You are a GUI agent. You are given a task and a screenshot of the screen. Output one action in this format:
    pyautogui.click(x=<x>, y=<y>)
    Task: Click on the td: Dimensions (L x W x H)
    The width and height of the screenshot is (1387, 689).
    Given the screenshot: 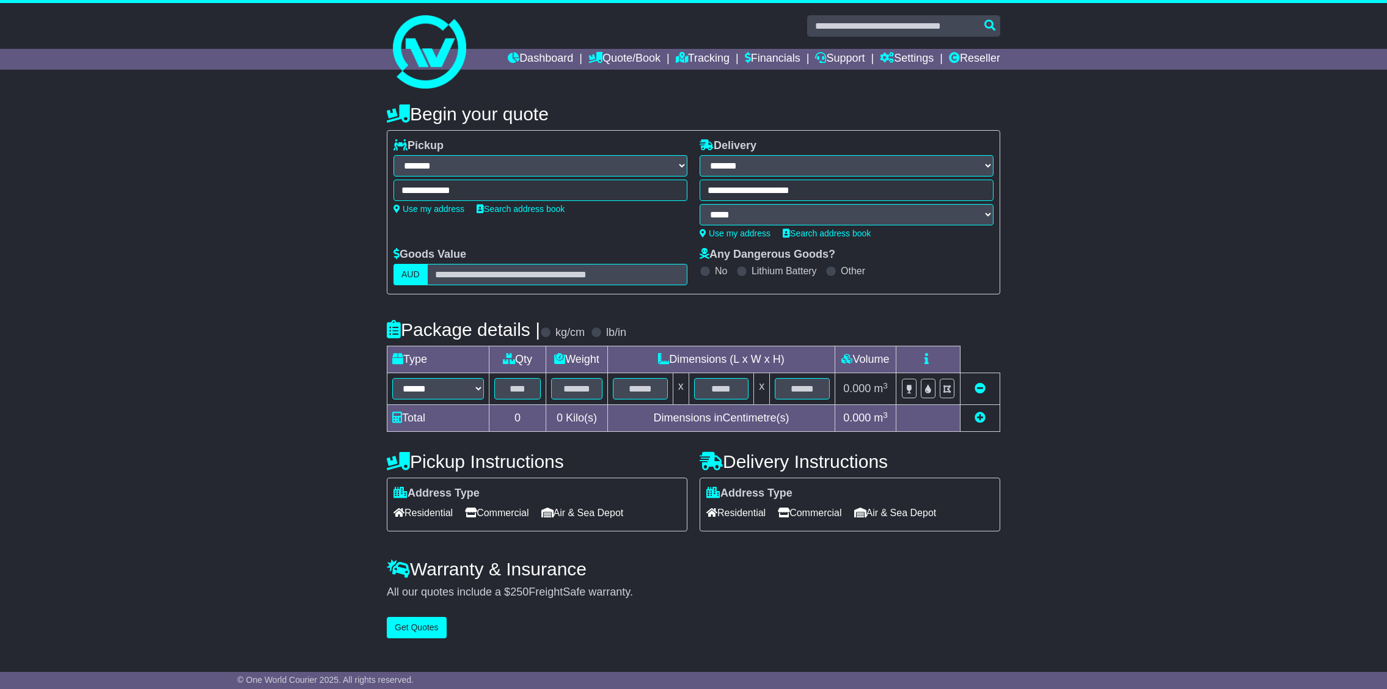 What is the action you would take?
    pyautogui.click(x=721, y=360)
    